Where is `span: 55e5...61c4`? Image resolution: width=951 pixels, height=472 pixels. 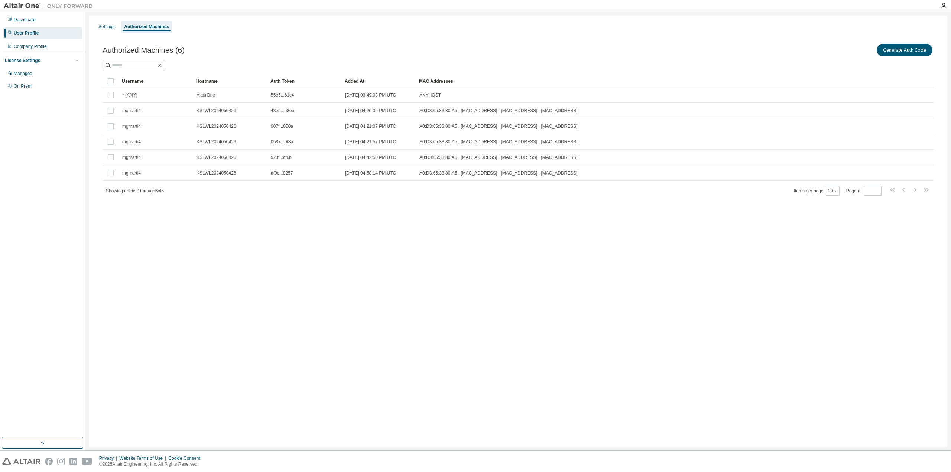 span: 55e5...61c4 is located at coordinates (282, 95).